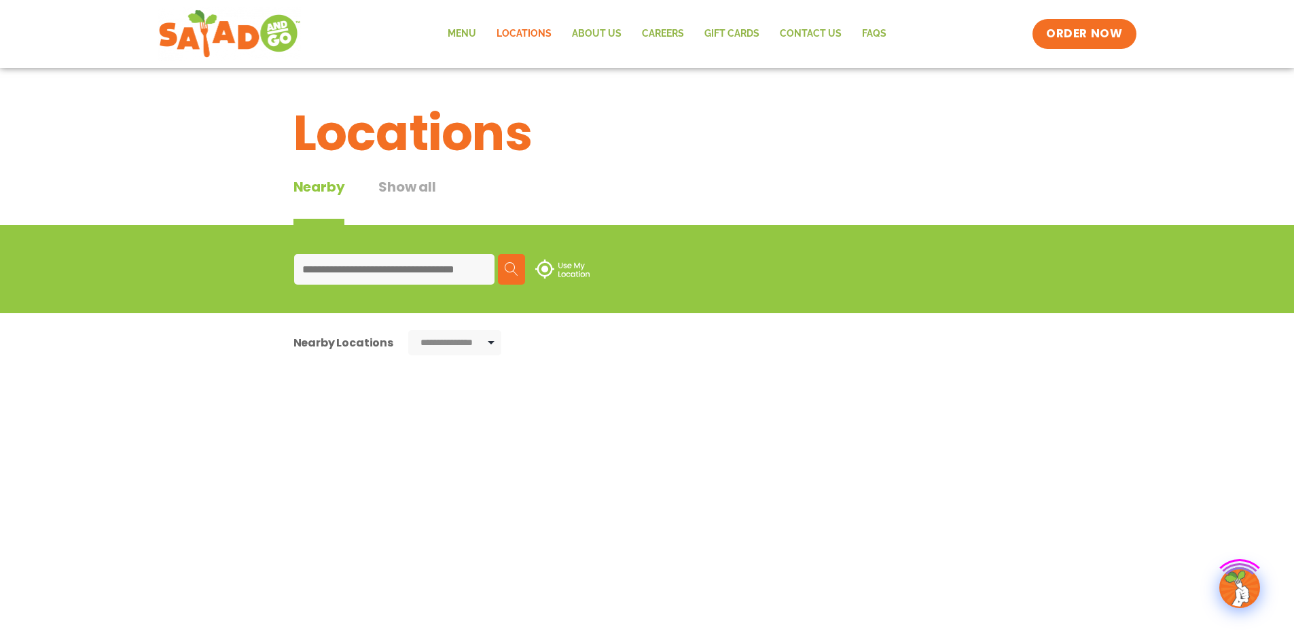  What do you see at coordinates (562, 269) in the screenshot?
I see `img: use-location.svg` at bounding box center [562, 269].